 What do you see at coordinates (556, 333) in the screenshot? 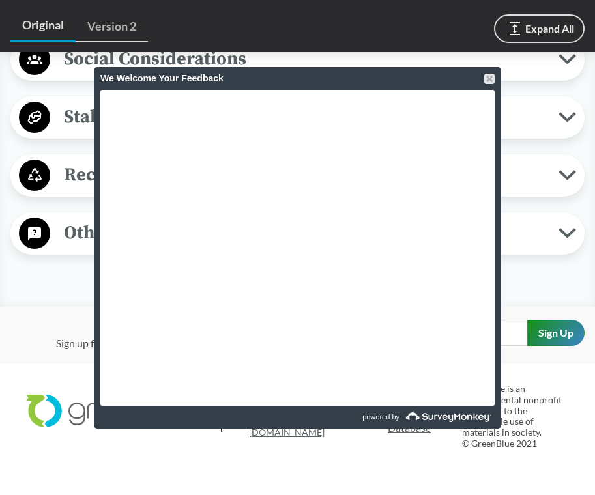
I see `input: Sign Up` at bounding box center [556, 333].